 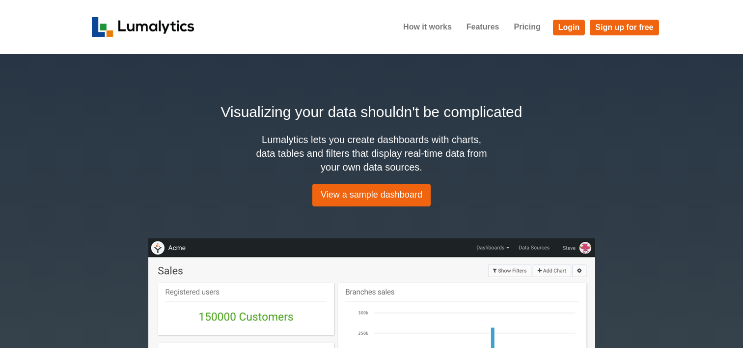 What do you see at coordinates (569, 27) in the screenshot?
I see `a: Login` at bounding box center [569, 27].